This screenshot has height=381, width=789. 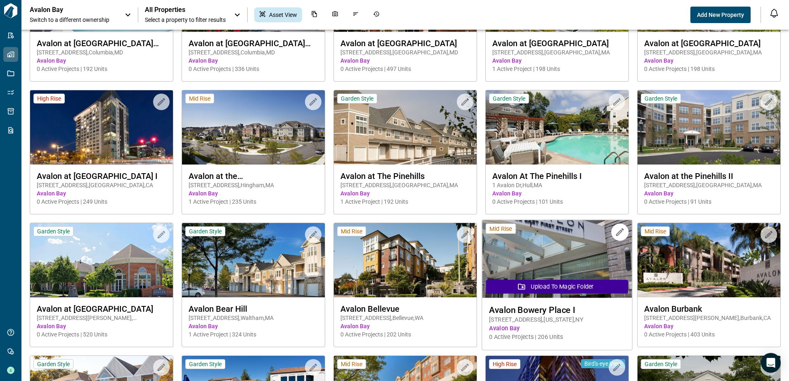 What do you see at coordinates (101, 69) in the screenshot?
I see `span: 0 Active Projects | 192 Units` at bounding box center [101, 69].